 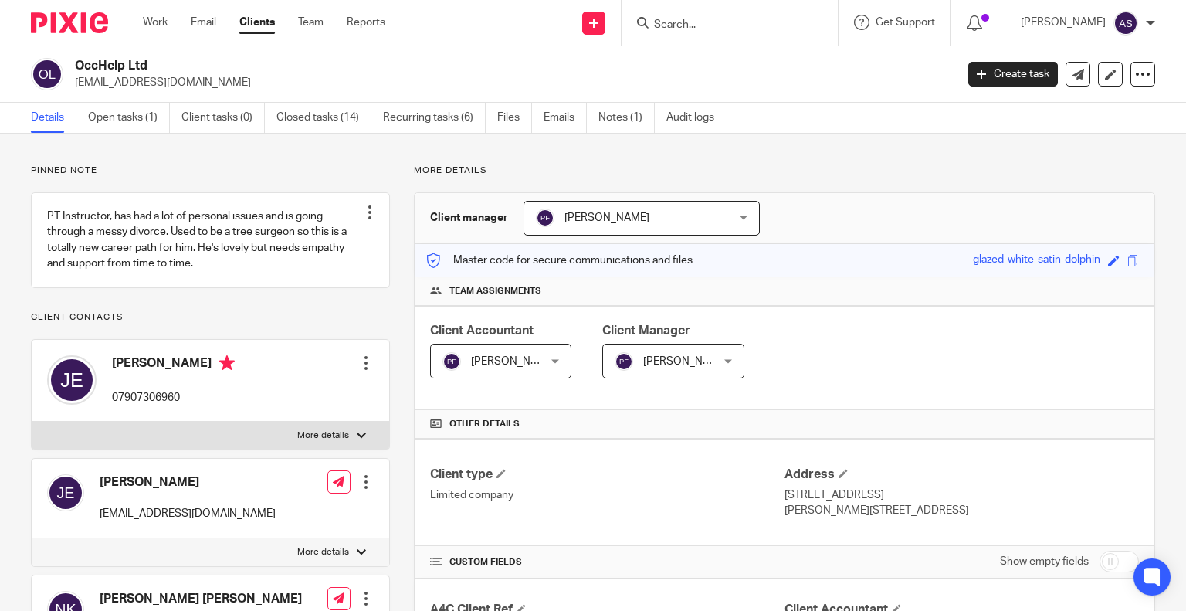 I want to click on h3: Client manager, so click(x=469, y=218).